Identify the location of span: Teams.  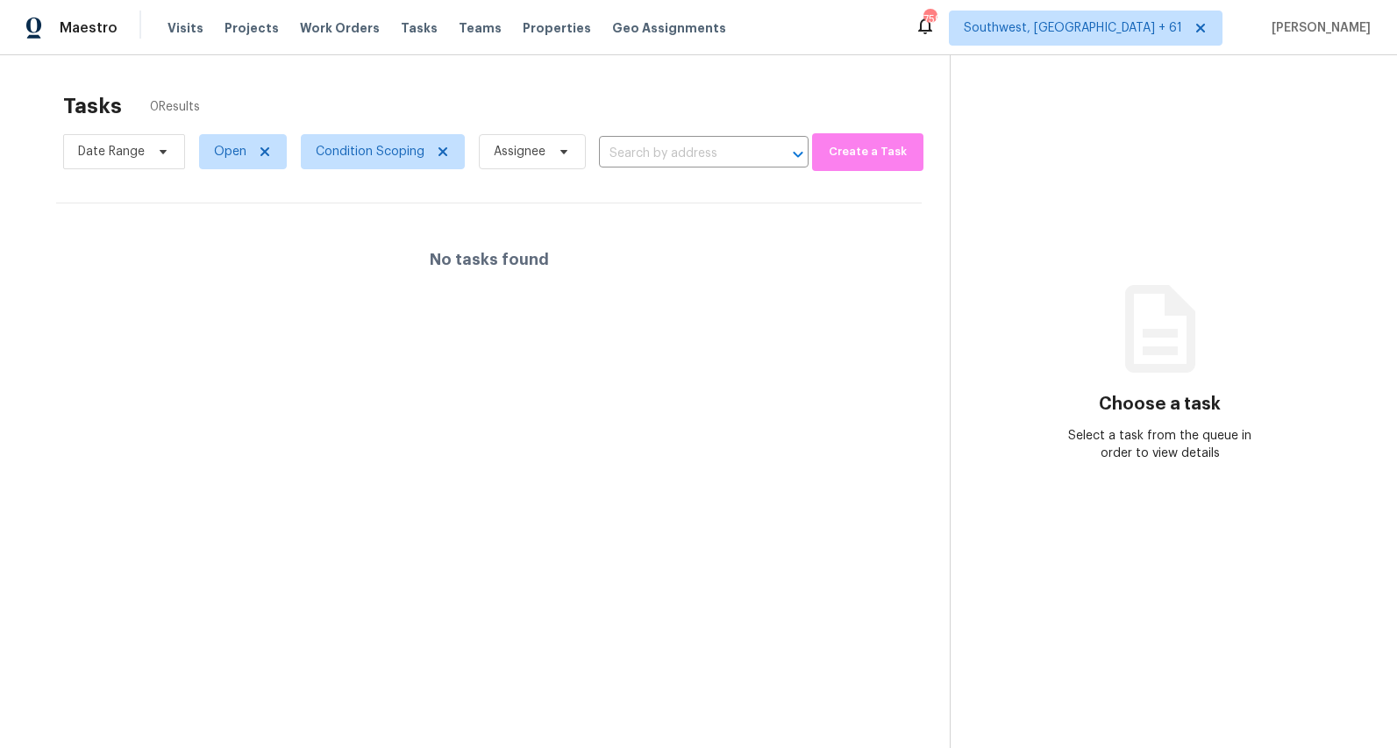
(480, 28).